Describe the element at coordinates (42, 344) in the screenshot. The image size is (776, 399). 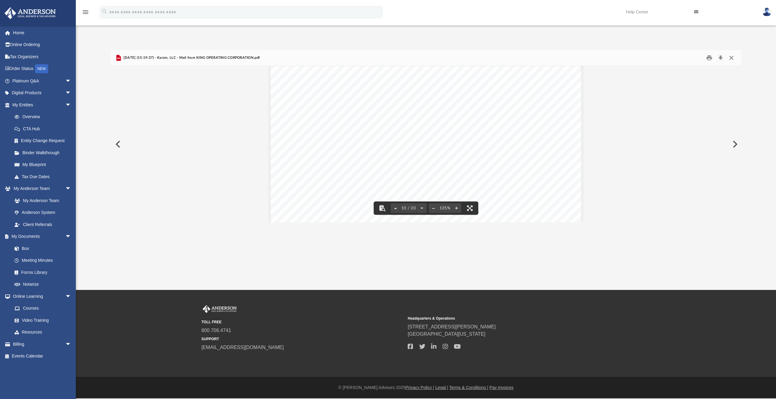
I see `a: Billingarrow_drop_down` at that location.